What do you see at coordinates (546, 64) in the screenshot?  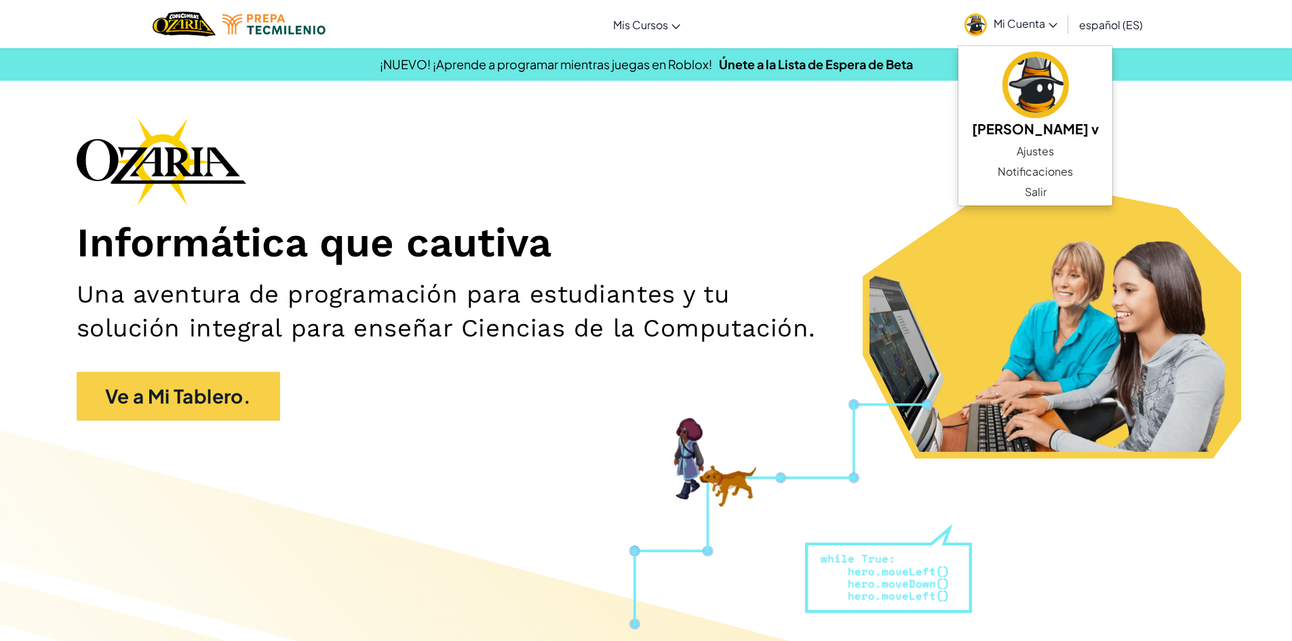 I see `span: ¡NUEVO! ¡Aprende a programar mientras juegas en Roblox!` at bounding box center [546, 64].